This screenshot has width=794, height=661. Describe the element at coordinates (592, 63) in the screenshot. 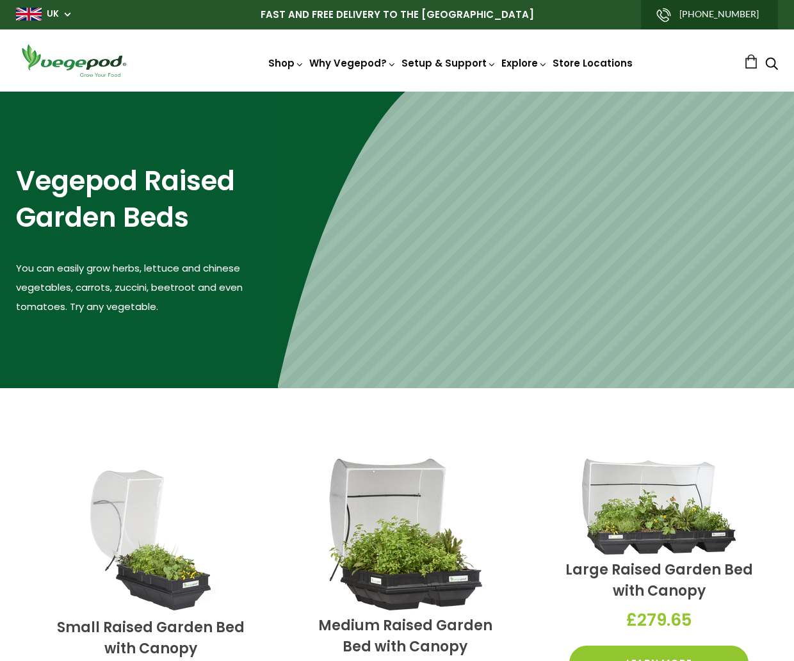

I see `a: Store Locations` at that location.